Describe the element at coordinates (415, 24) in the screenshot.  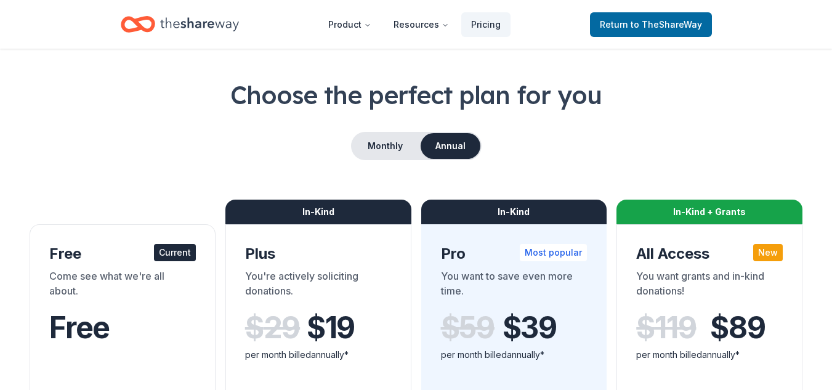
I see `nav: Main` at that location.